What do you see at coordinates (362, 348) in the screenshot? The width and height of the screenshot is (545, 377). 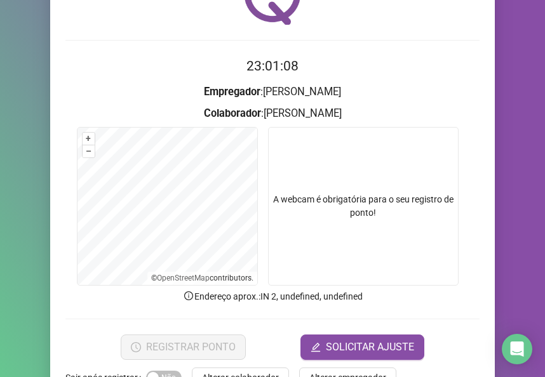 I see `button: editSOLICITAR AJUSTE` at bounding box center [362, 348].